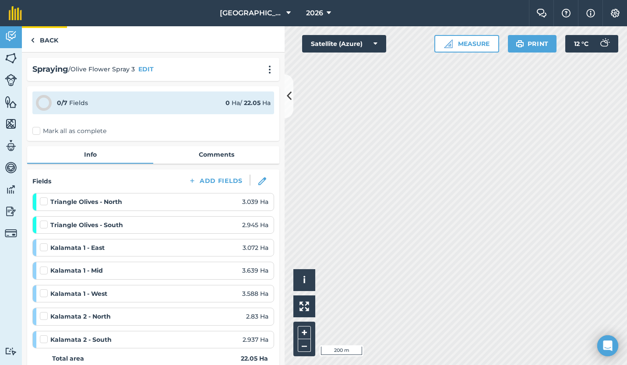 Image resolution: width=627 pixels, height=365 pixels. I want to click on span: 3.039 Ha, so click(255, 202).